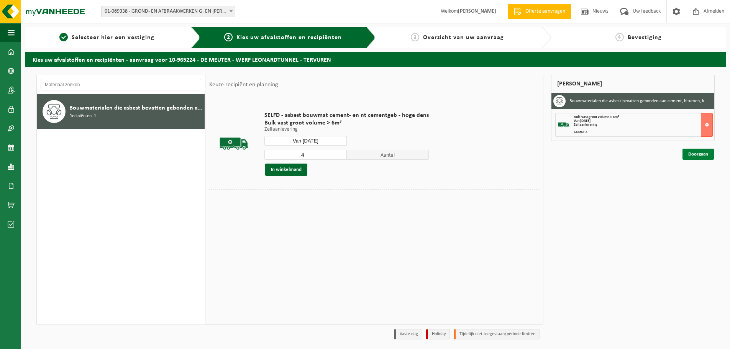  I want to click on input: Selecteer datum, so click(305, 141).